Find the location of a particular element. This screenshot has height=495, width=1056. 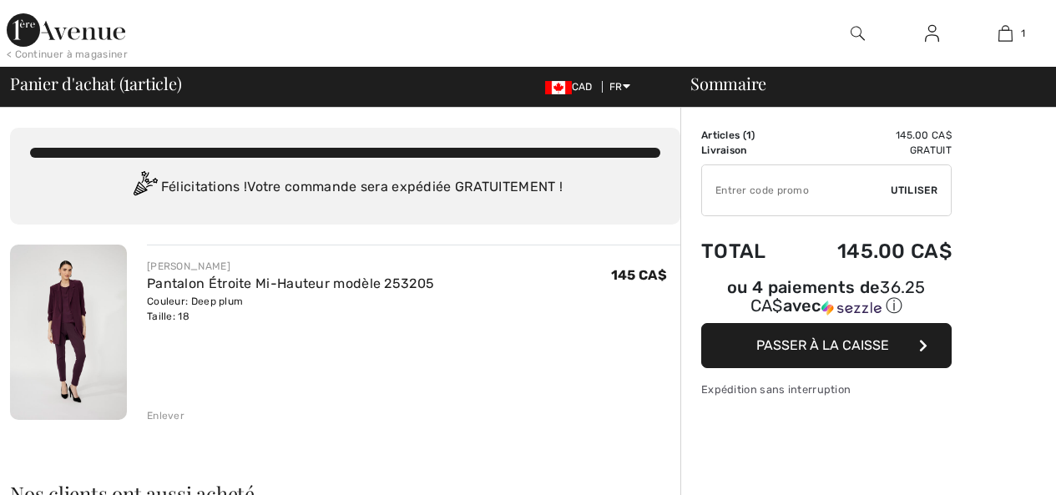

img: Congratulation2.svg is located at coordinates (144, 188).